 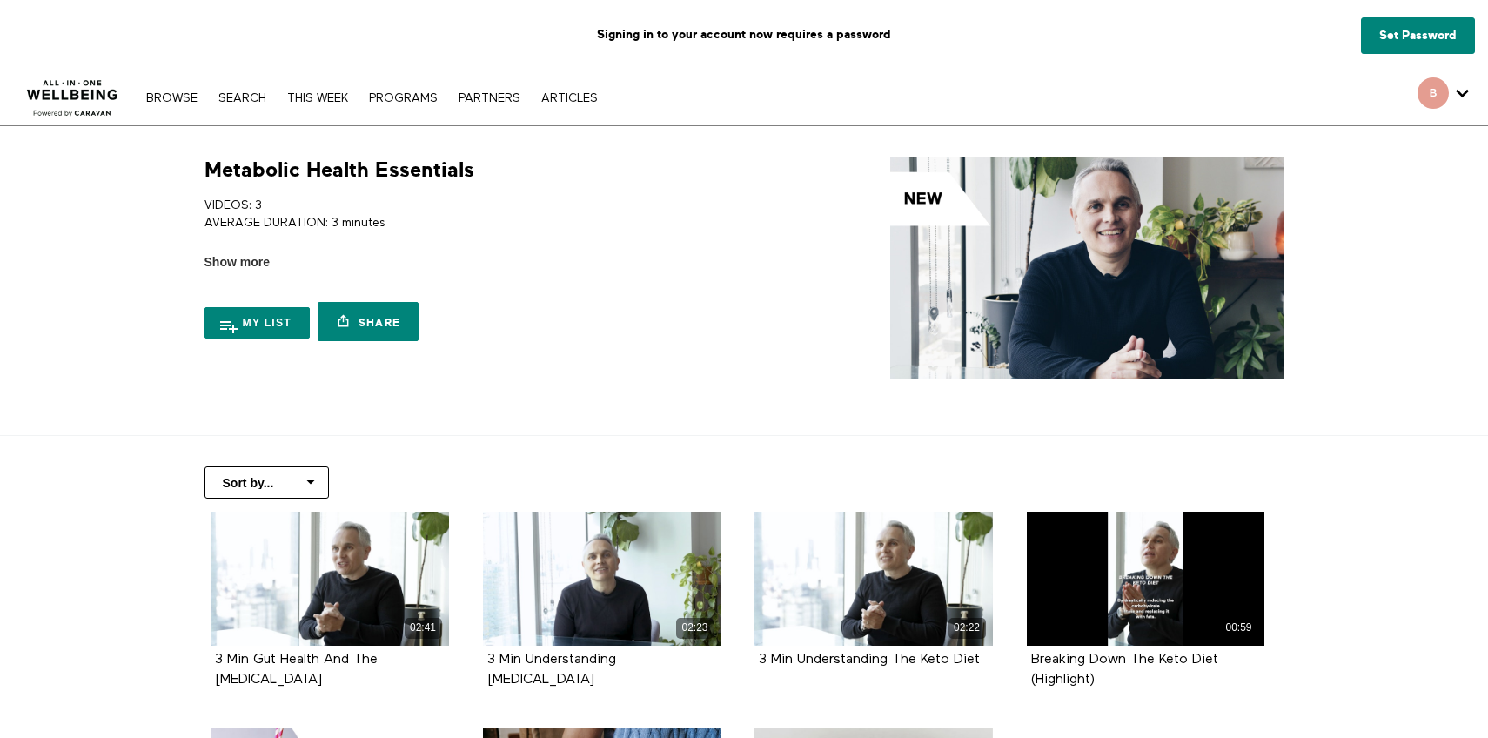 What do you see at coordinates (368, 321) in the screenshot?
I see `a: Share` at bounding box center [368, 321].